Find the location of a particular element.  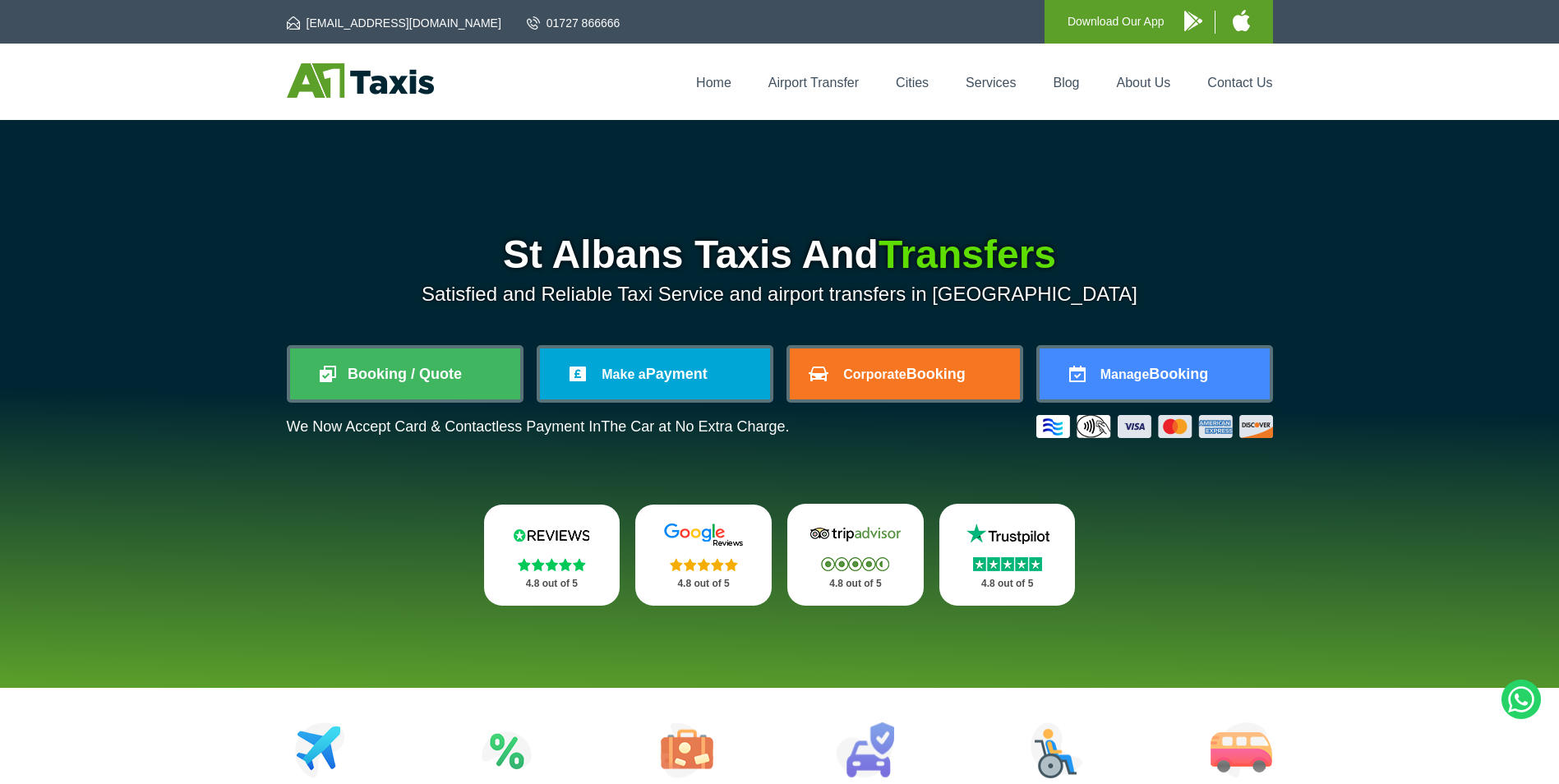

img: Tours is located at coordinates (687, 750).